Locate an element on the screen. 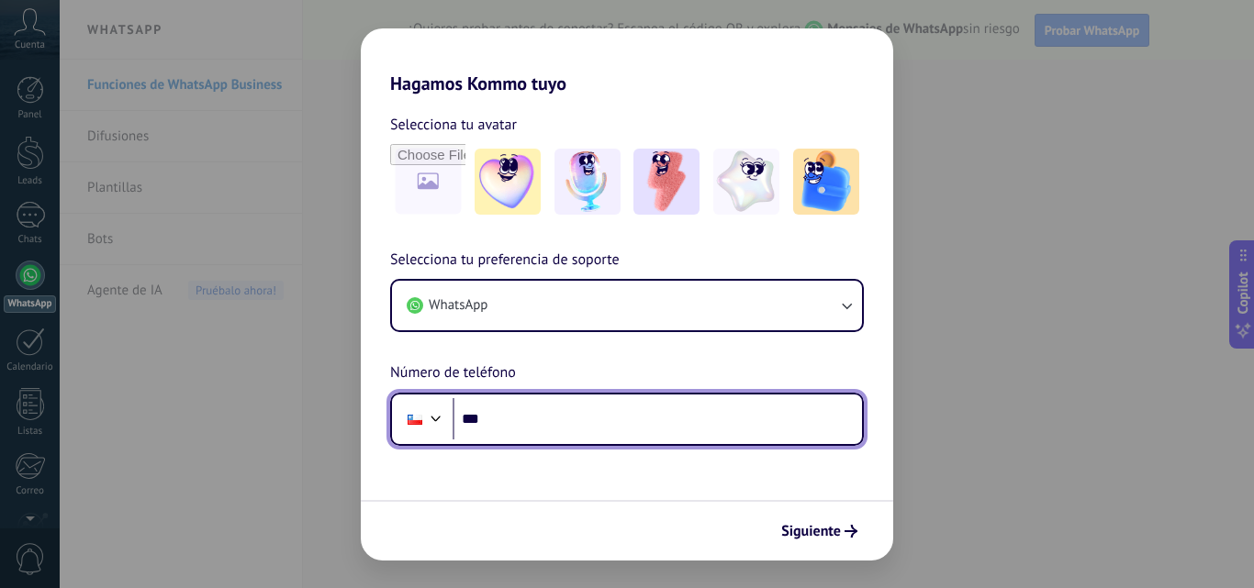  span: Selecciona tu preferencia de soporte is located at coordinates (505, 261).